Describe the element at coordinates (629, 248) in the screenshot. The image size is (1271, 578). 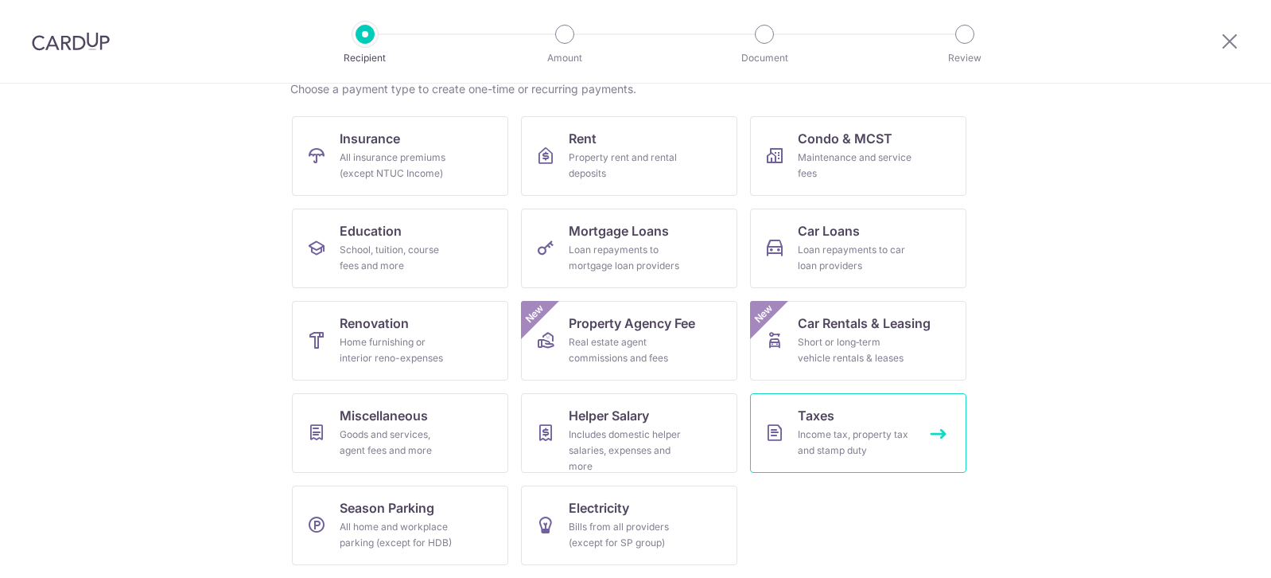
I see `a: Mortgage LoansLoan repayments to mortgage loan providers` at that location.